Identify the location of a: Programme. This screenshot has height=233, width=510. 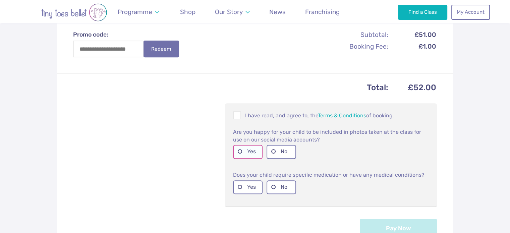
(139, 12).